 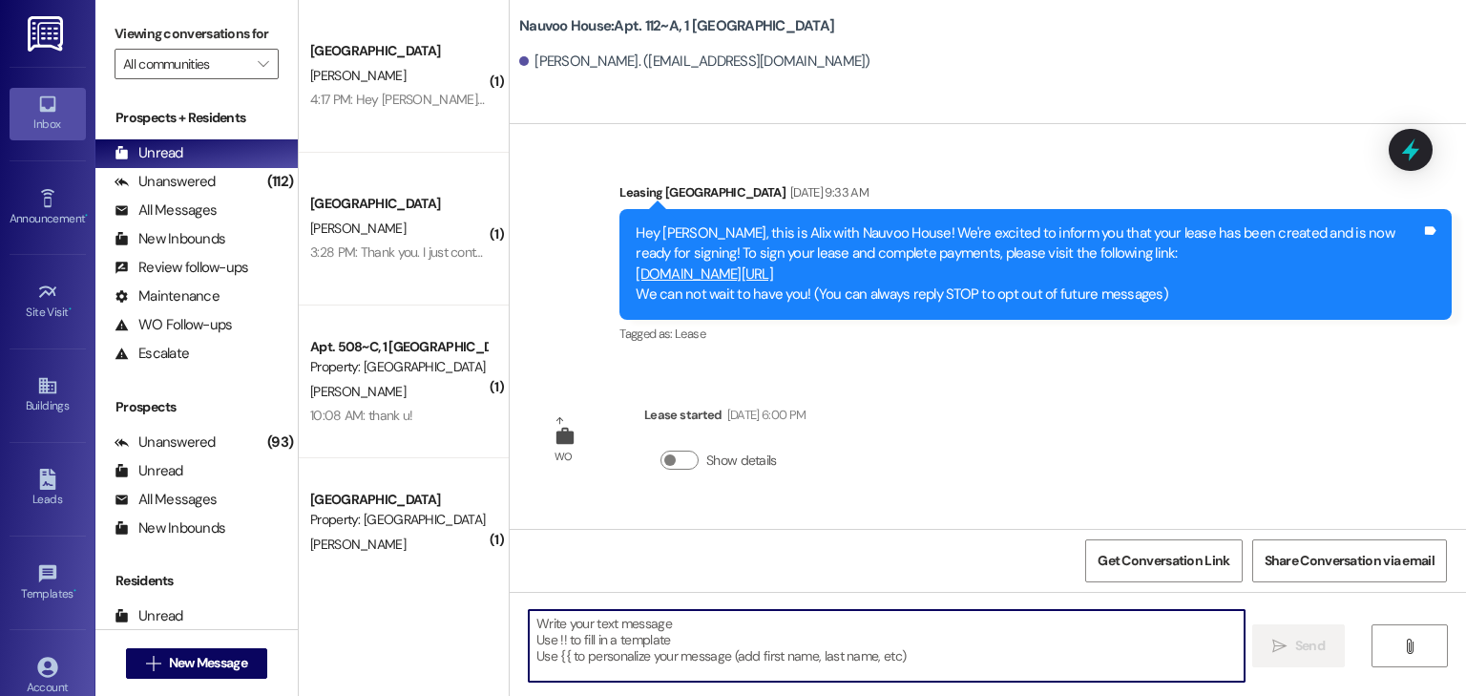 What do you see at coordinates (197, 117) in the screenshot?
I see `div: Prospects + Residents` at bounding box center [197, 117].